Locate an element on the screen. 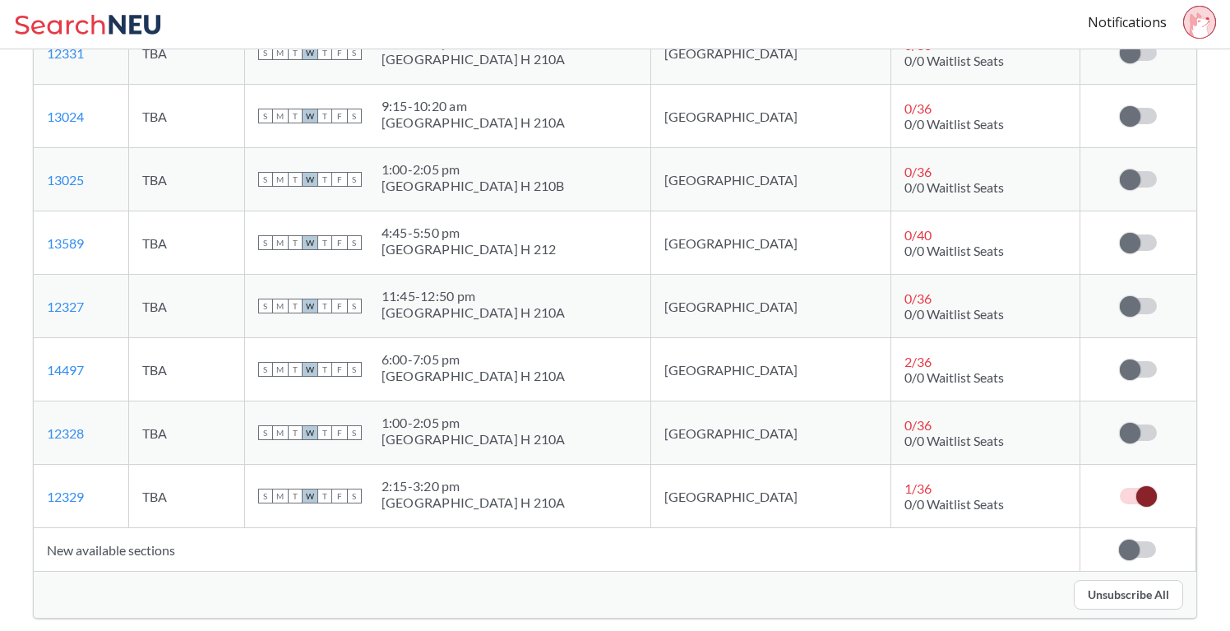 The image size is (1230, 631). div: 2:15 - 3:20 pm is located at coordinates (474, 486).